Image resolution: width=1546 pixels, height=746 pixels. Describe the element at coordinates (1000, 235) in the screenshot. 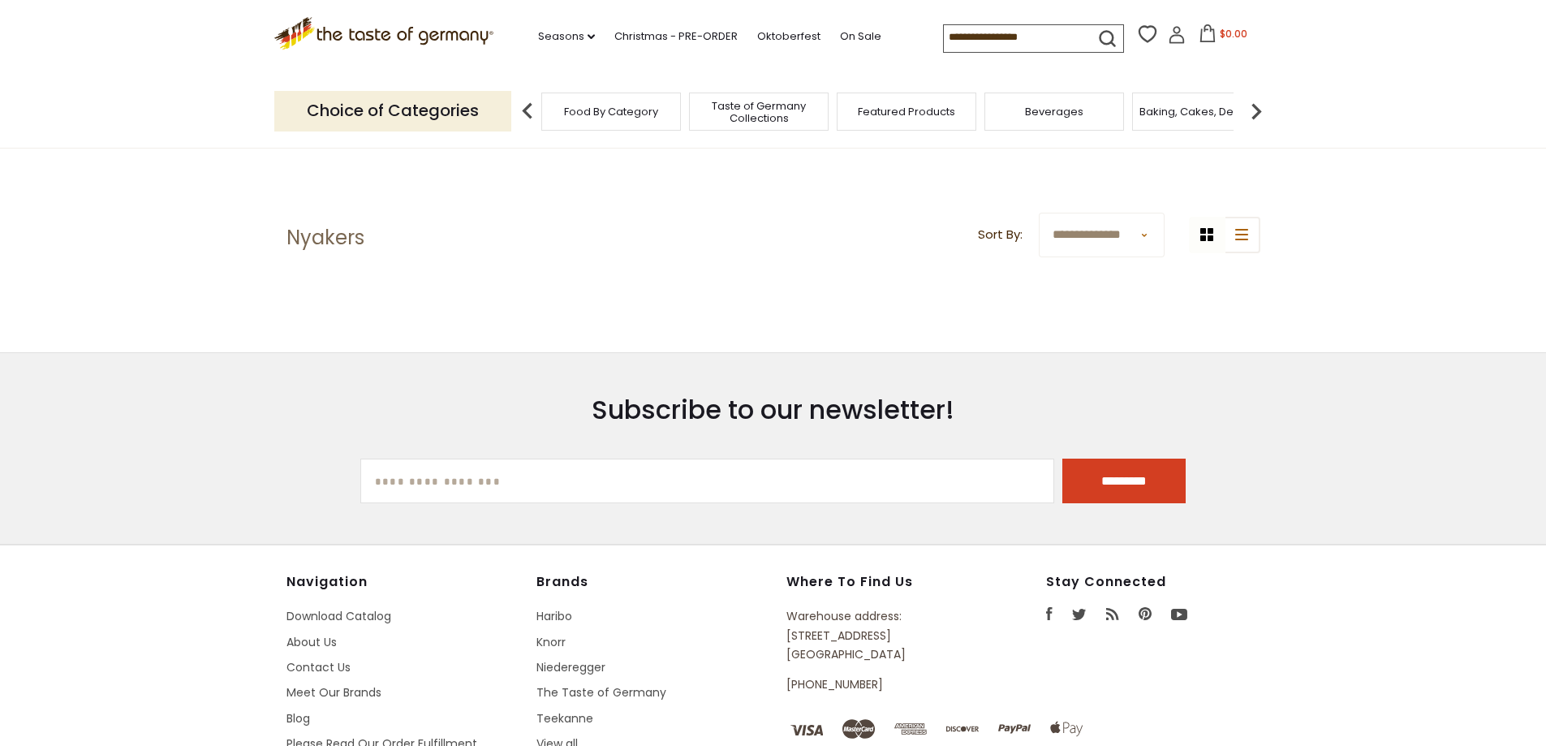

I see `label: Sort By:` at that location.